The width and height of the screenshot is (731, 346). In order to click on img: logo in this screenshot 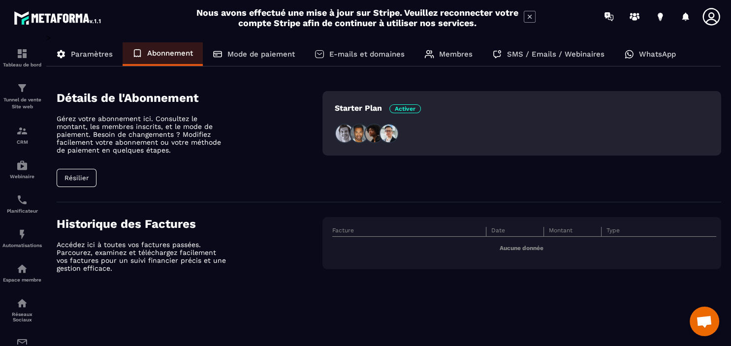, I will do `click(58, 18)`.